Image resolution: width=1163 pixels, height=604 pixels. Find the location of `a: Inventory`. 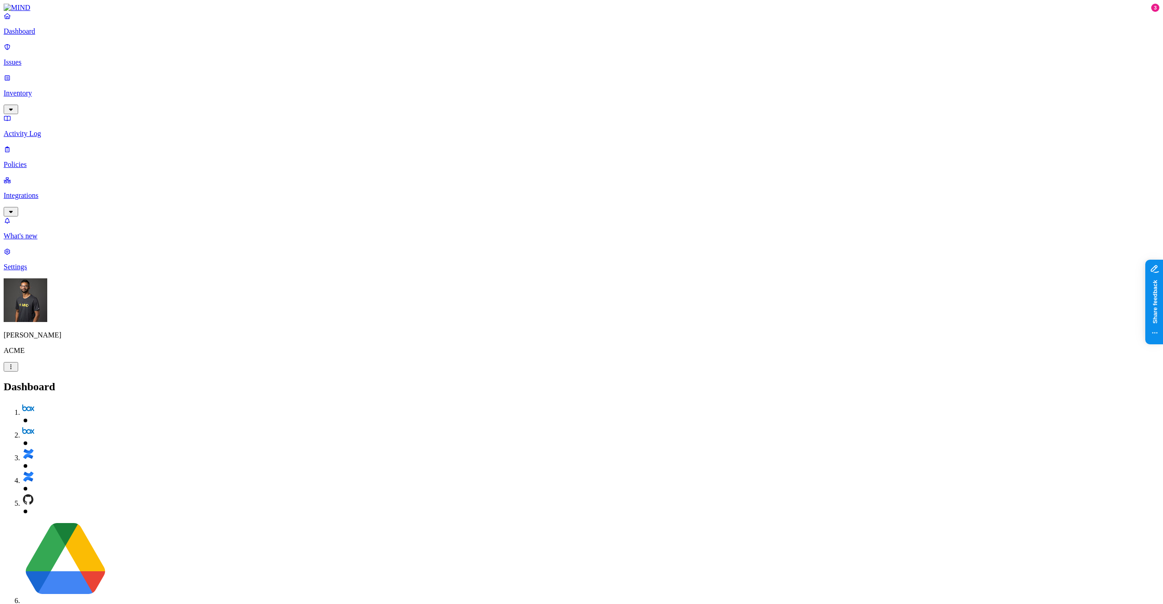

a: Inventory is located at coordinates (582, 93).